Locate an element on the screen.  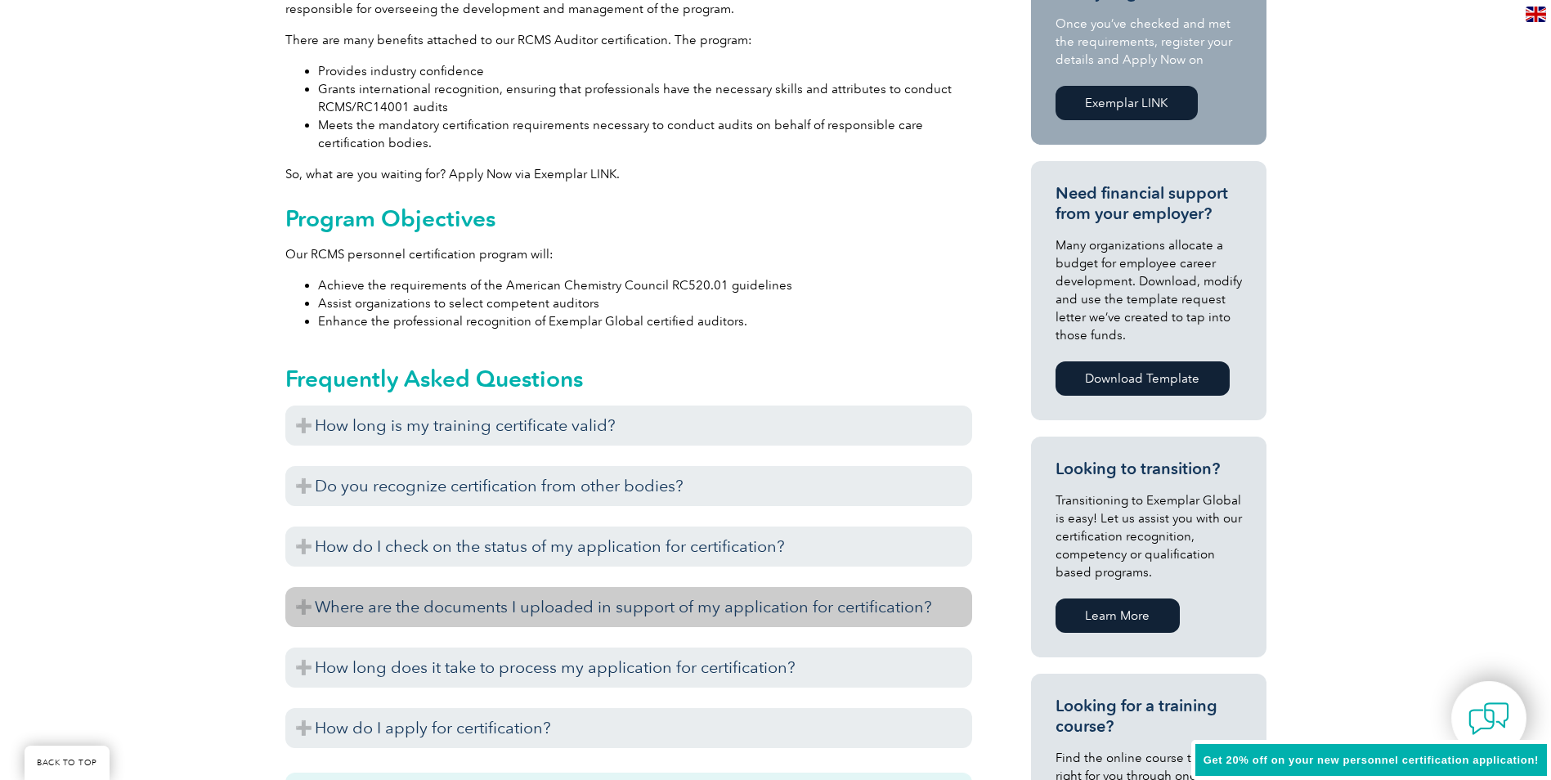
h3: Need financial support from your employer? is located at coordinates (1149, 204).